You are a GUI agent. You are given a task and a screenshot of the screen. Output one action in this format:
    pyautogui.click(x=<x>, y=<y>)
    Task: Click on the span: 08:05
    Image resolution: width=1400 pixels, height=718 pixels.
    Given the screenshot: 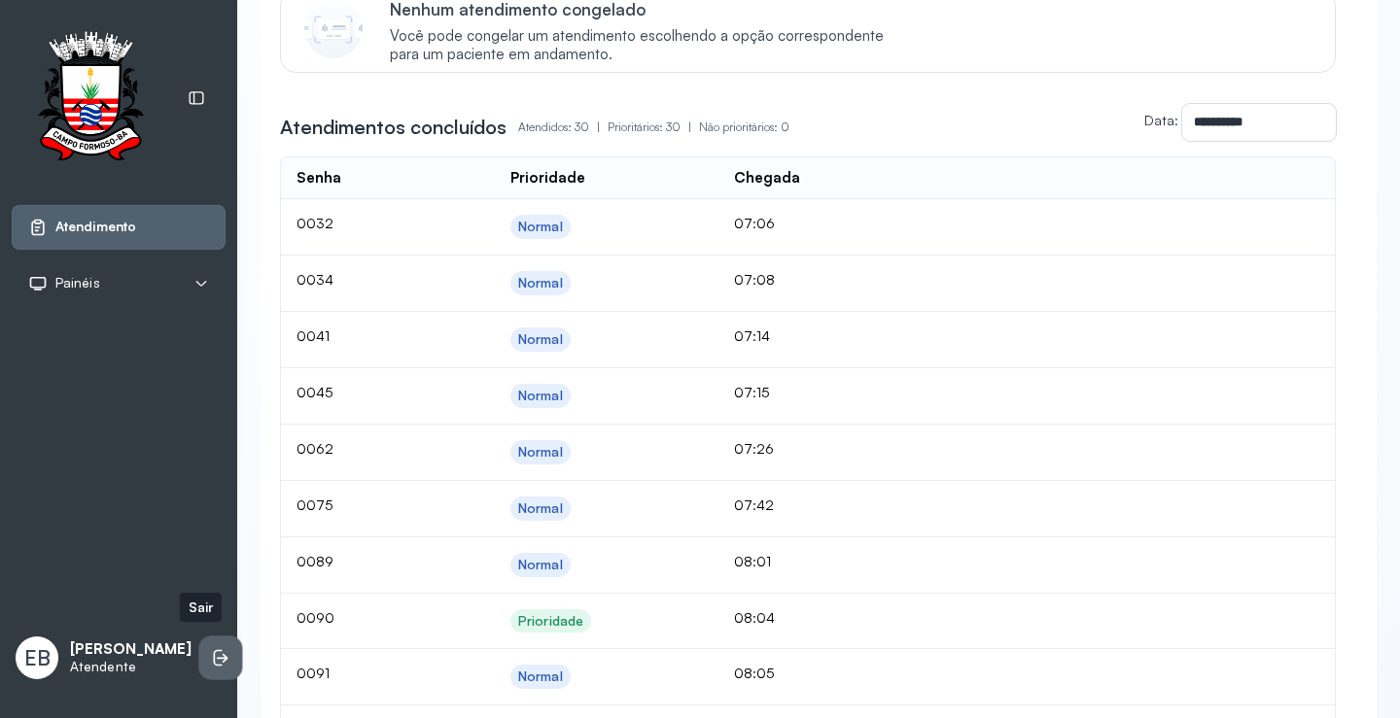 What is the action you would take?
    pyautogui.click(x=753, y=673)
    